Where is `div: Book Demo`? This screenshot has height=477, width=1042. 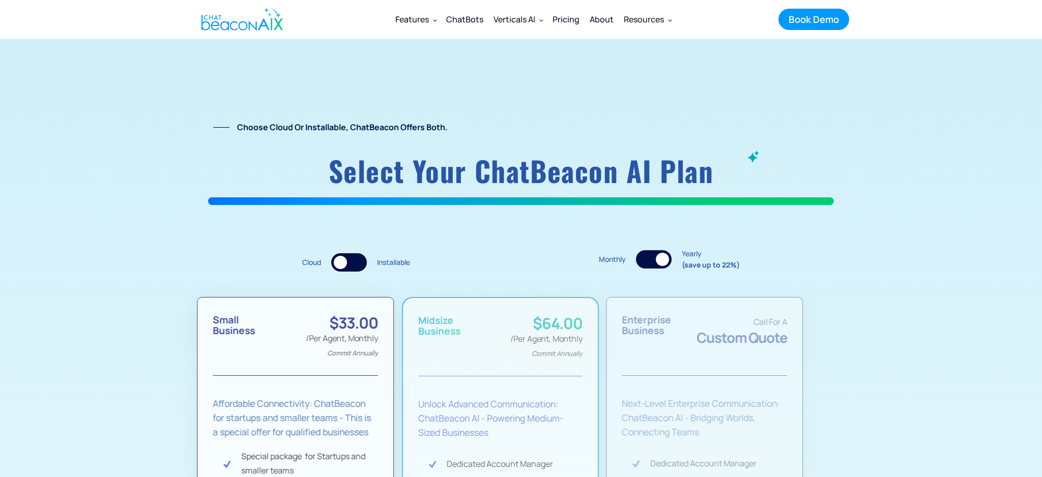 div: Book Demo is located at coordinates (814, 19).